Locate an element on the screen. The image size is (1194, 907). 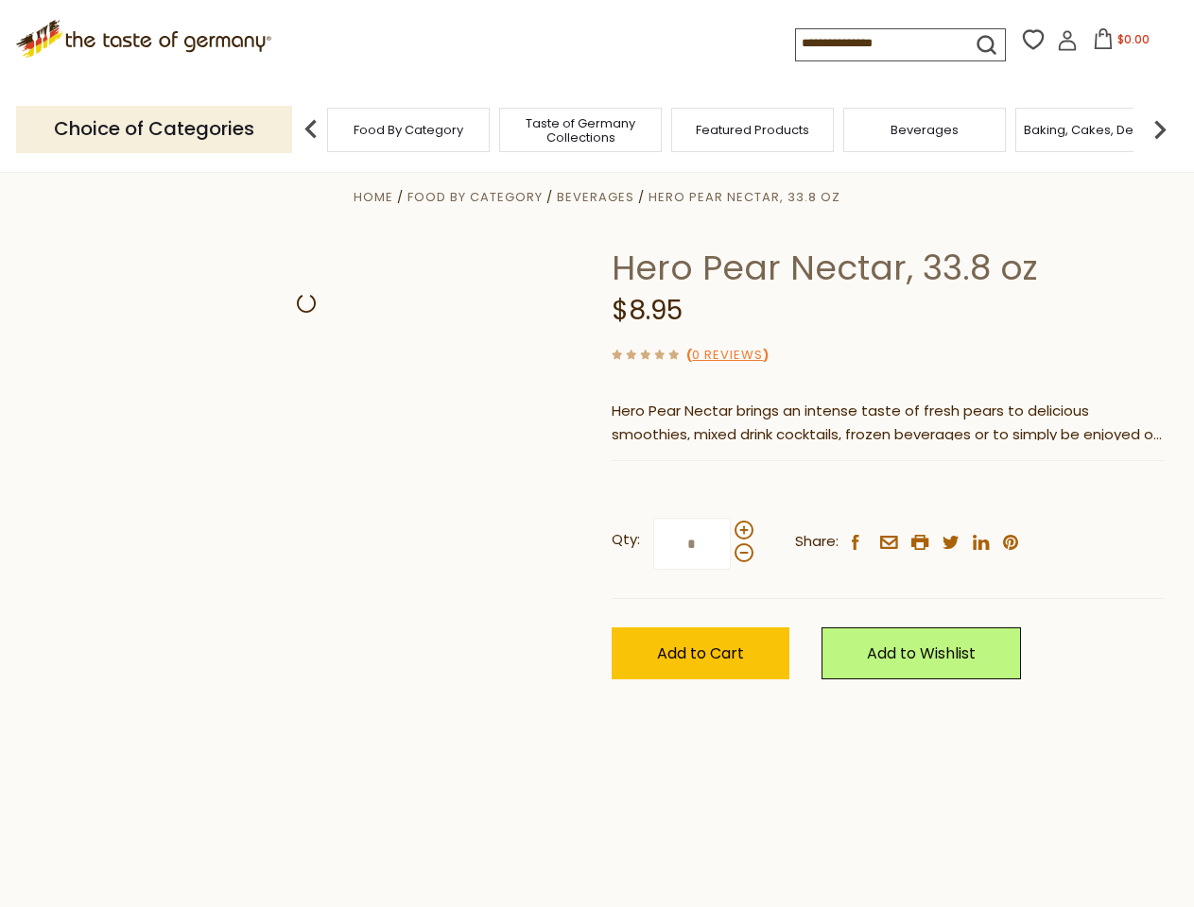
a: Baking, Cakes, Desserts is located at coordinates (1096, 129).